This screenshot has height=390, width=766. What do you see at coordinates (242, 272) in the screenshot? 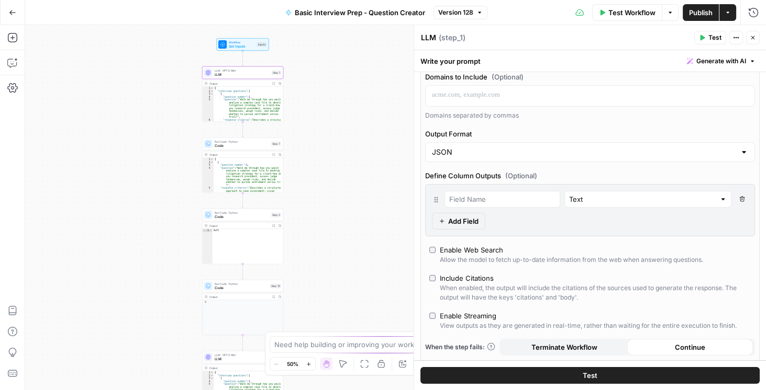
I see `g: Edge from step_2 to step_15` at bounding box center [242, 272].